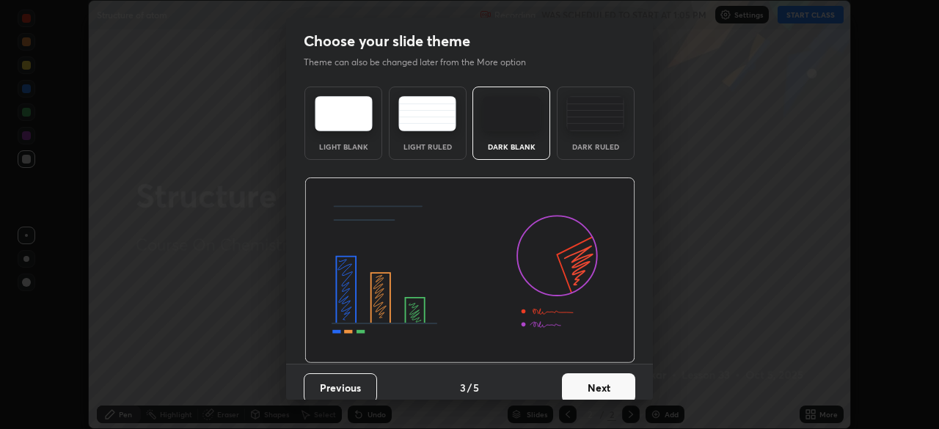  Describe the element at coordinates (422, 62) in the screenshot. I see `p: Theme can also be changed later from the More option` at that location.